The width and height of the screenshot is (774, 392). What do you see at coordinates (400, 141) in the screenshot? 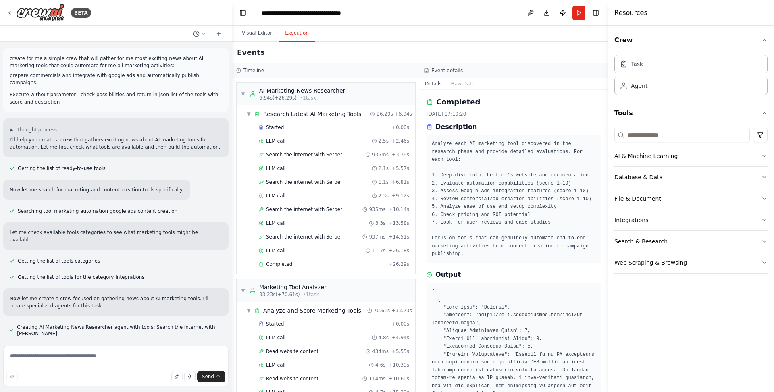
I see `span: + 2.46s` at bounding box center [400, 141].